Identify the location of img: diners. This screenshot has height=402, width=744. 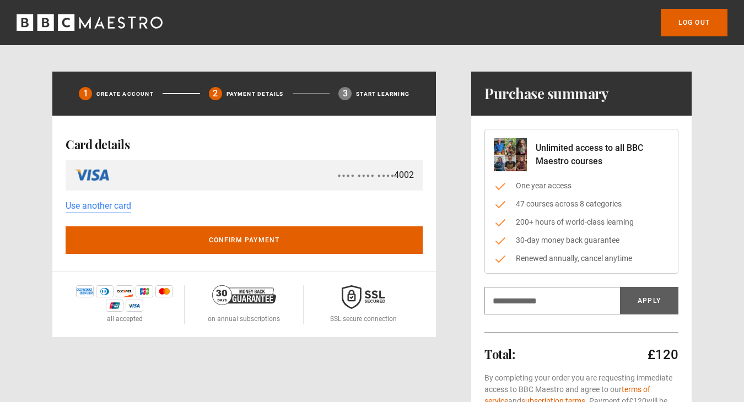
(105, 292).